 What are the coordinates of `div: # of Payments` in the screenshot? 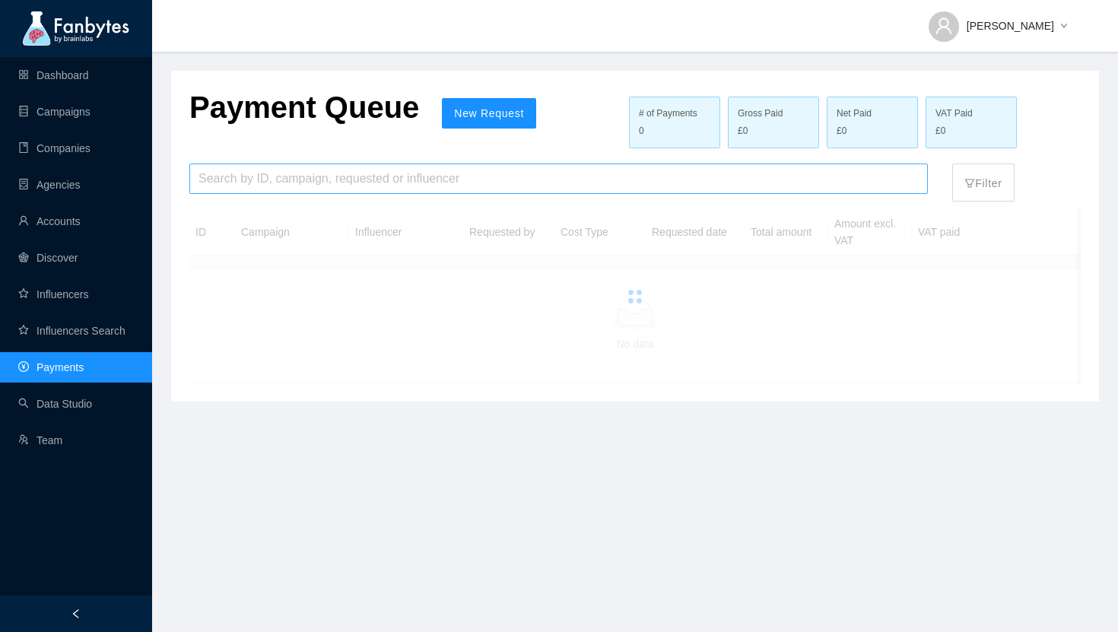 It's located at (674, 113).